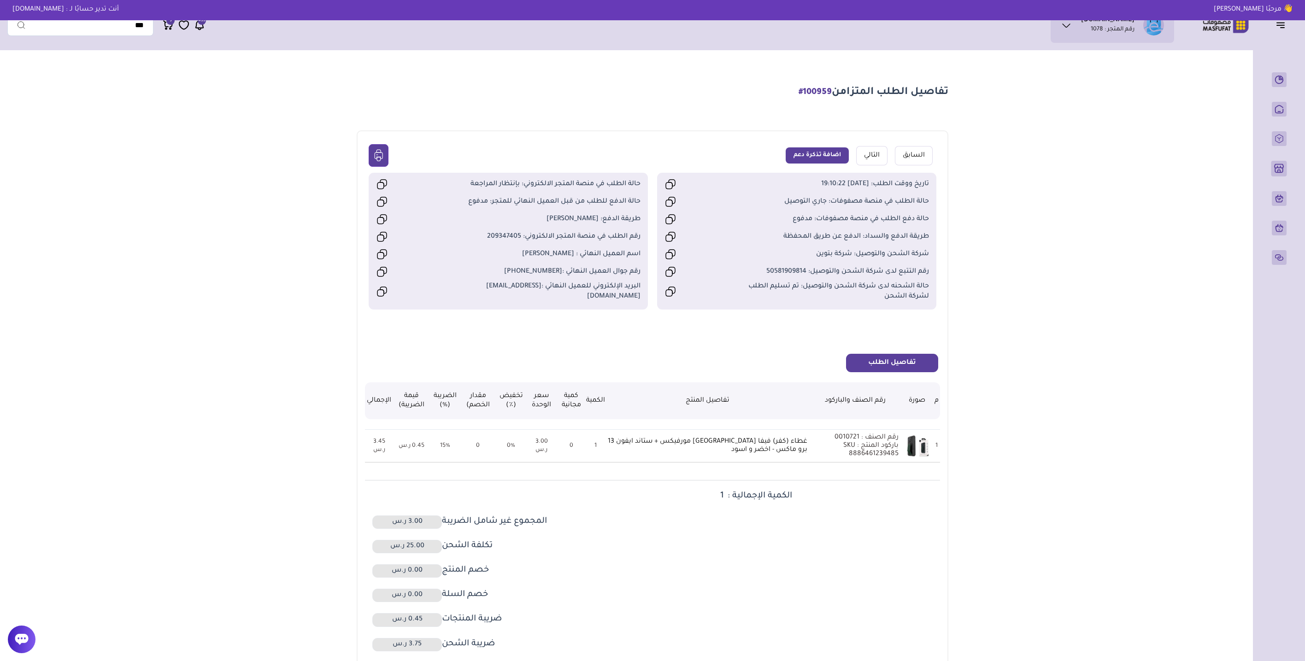 The image size is (1305, 661). What do you see at coordinates (936, 401) in the screenshot?
I see `th: م` at bounding box center [936, 401].